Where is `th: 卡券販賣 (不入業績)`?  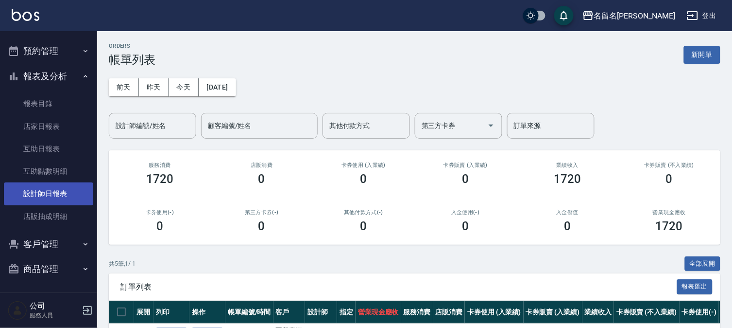
th: 卡券販賣 (不入業績) is located at coordinates (647, 311).